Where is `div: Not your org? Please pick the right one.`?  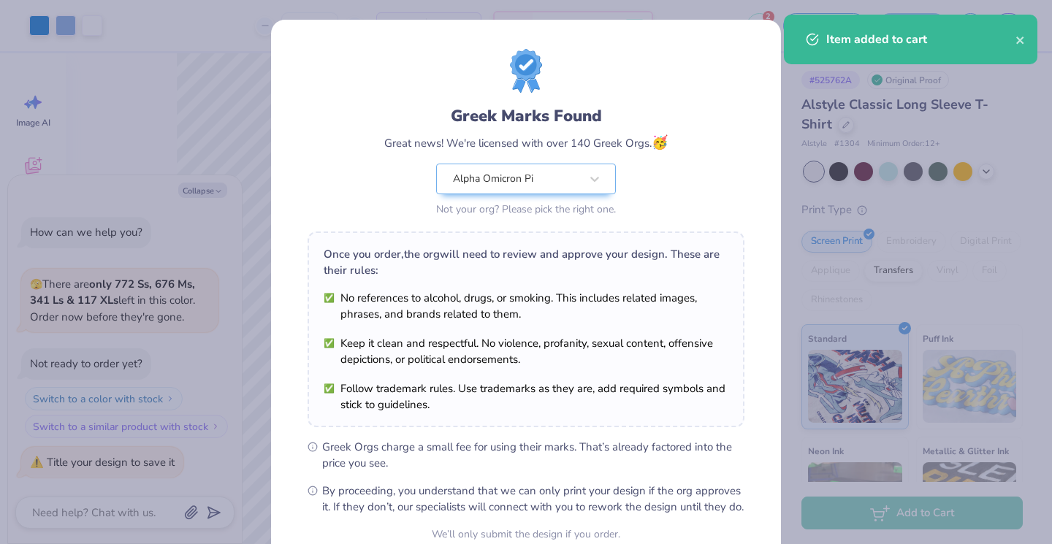
div: Not your org? Please pick the right one. is located at coordinates (526, 209).